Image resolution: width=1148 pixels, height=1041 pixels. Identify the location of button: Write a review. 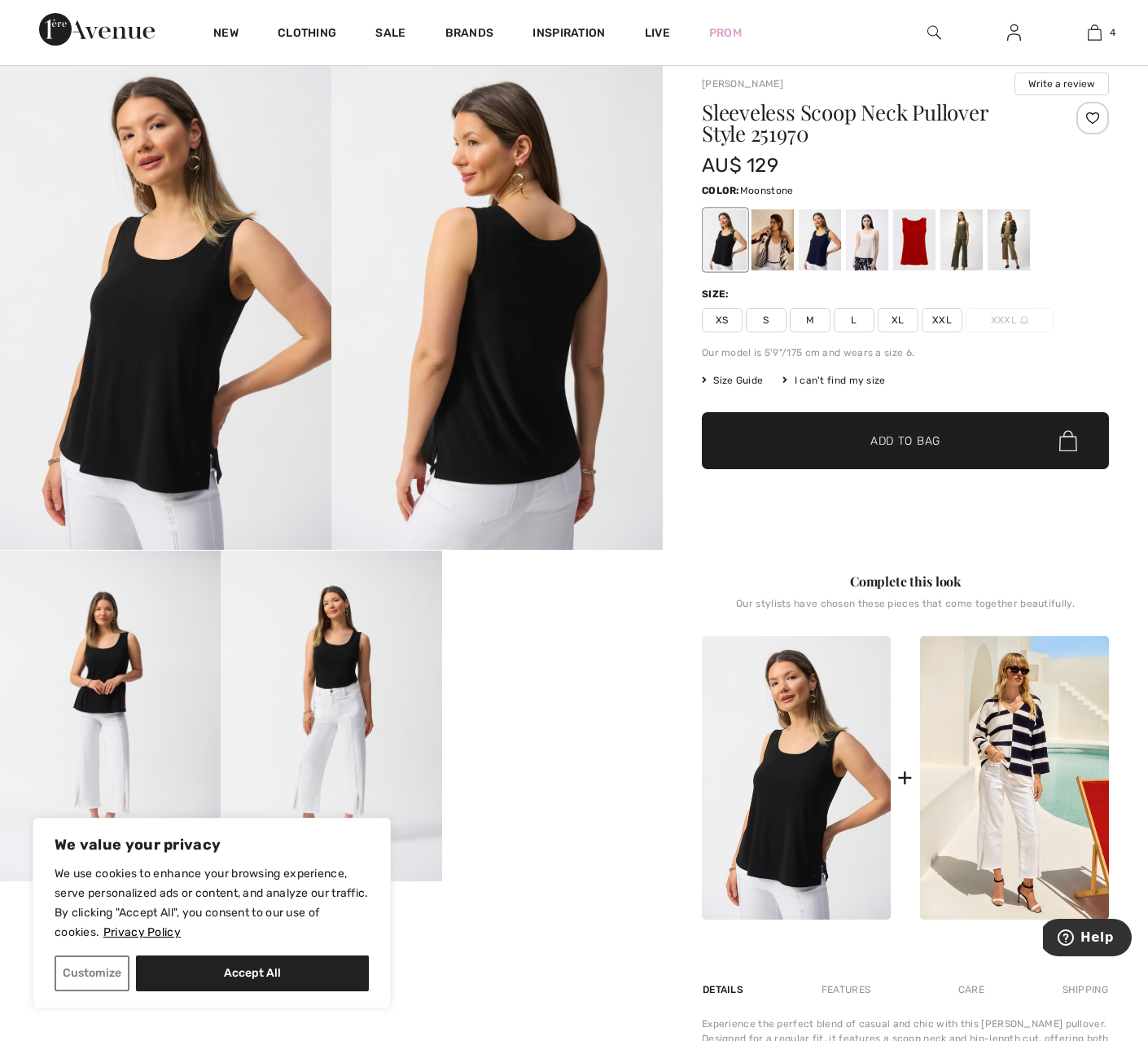
(1062, 84).